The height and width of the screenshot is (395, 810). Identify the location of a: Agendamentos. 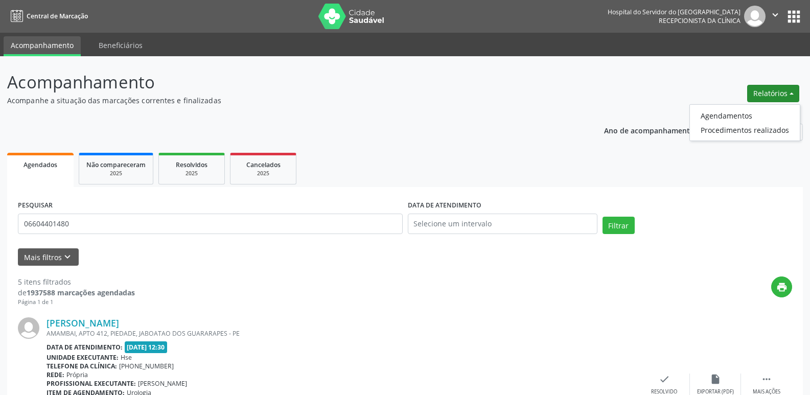
(744, 115).